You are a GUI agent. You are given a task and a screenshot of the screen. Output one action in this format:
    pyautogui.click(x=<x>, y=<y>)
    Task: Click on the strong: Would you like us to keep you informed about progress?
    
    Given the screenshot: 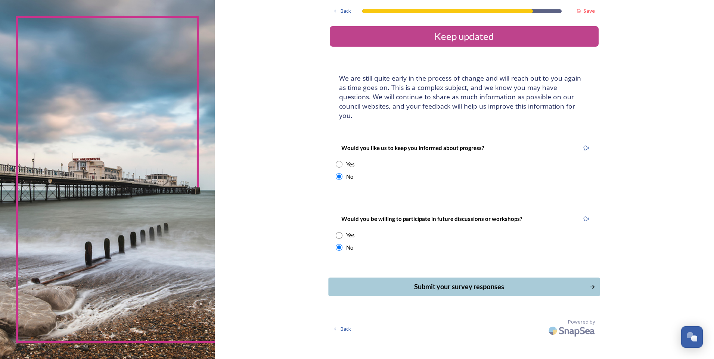 What is the action you would take?
    pyautogui.click(x=413, y=148)
    